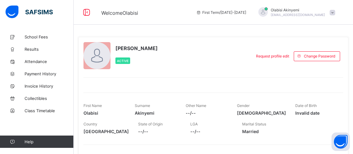 The image size is (353, 154). I want to click on img: safsims, so click(29, 12).